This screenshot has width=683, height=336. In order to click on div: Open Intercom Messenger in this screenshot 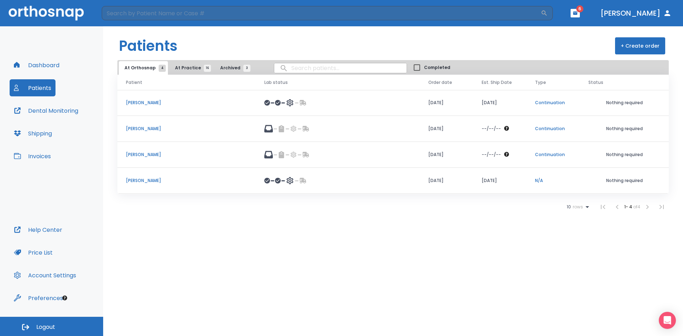, I will do `click(667, 320)`.